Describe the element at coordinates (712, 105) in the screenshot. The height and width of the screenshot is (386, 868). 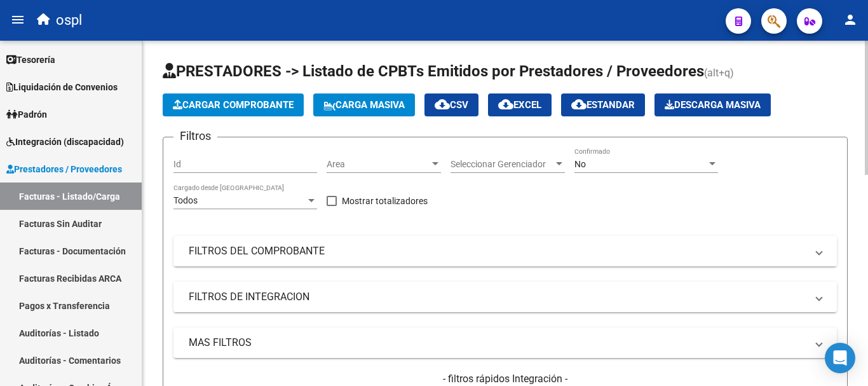
I see `button: Descarga Masiva` at that location.